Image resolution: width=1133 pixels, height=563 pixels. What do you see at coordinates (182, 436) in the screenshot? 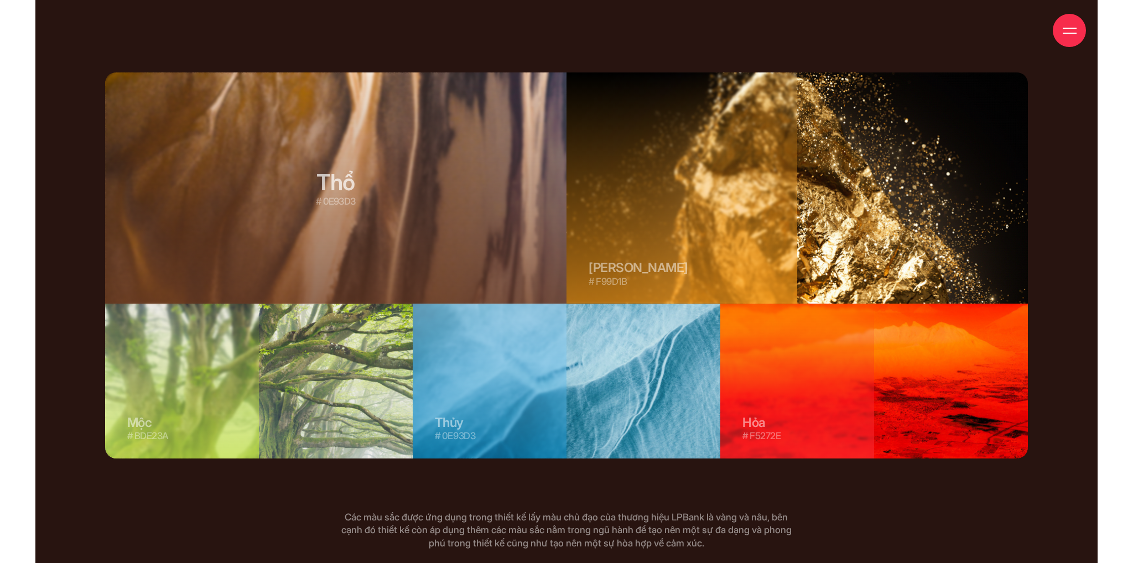
I see `small: # BDE23A` at bounding box center [182, 436].